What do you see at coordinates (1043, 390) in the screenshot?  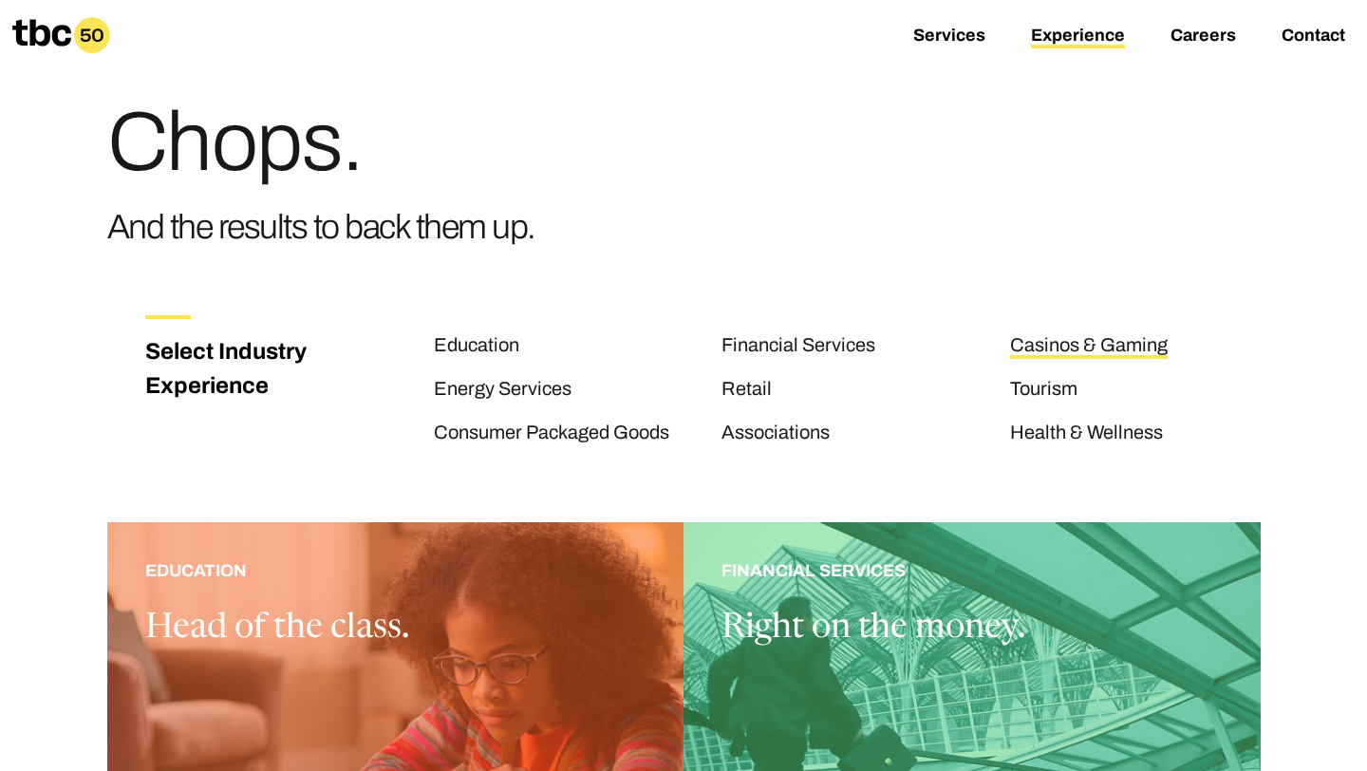 I see `a: Tourism` at bounding box center [1043, 390].